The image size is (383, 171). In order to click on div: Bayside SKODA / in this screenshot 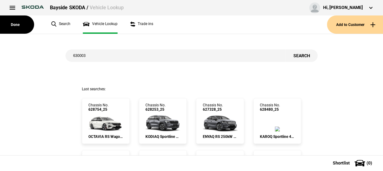, I will do `click(87, 8)`.